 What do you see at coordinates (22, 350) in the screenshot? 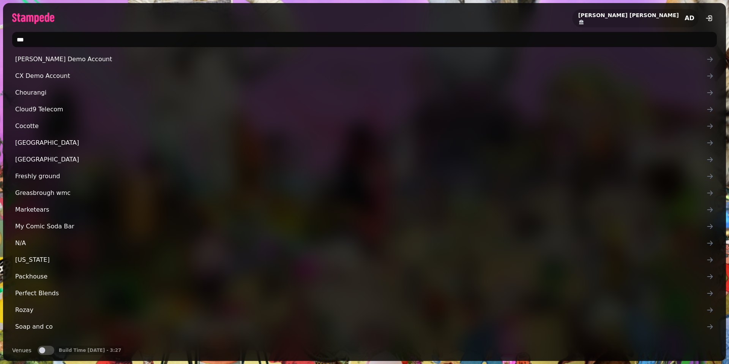
I see `label: Venues` at bounding box center [22, 350].